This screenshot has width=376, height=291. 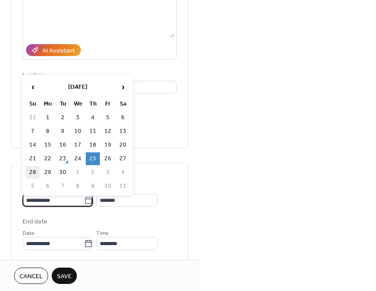 What do you see at coordinates (108, 159) in the screenshot?
I see `td: 26` at bounding box center [108, 159].